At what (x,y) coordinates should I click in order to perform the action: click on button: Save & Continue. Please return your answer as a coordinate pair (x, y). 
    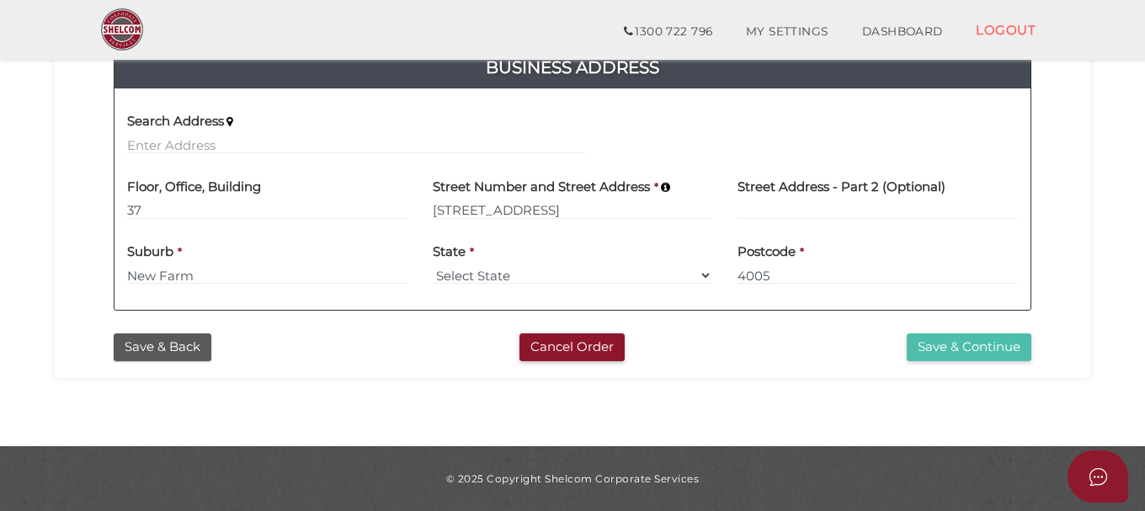
    Looking at the image, I should click on (969, 347).